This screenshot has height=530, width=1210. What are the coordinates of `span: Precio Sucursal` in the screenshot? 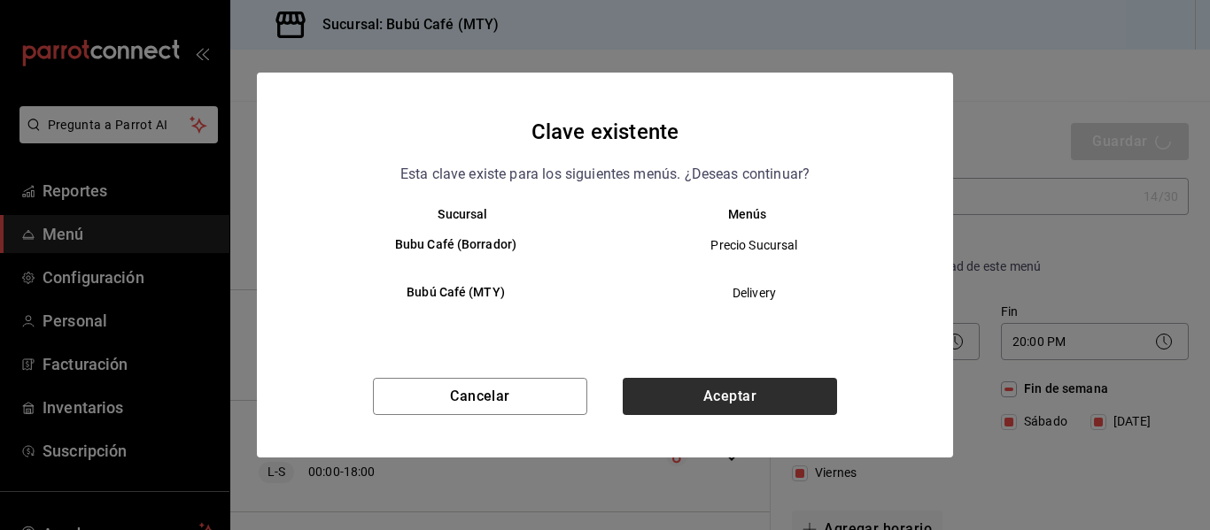 It's located at (754, 245).